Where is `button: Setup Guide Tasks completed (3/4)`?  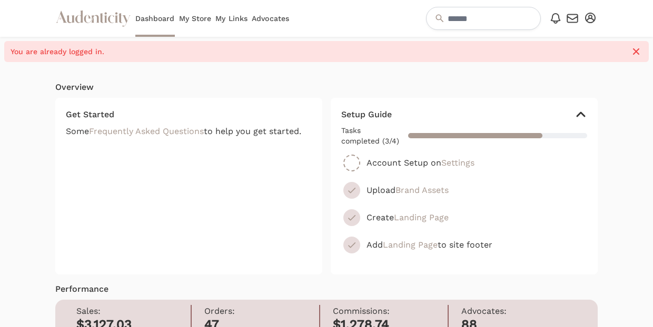 button: Setup Guide Tasks completed (3/4) is located at coordinates (464, 128).